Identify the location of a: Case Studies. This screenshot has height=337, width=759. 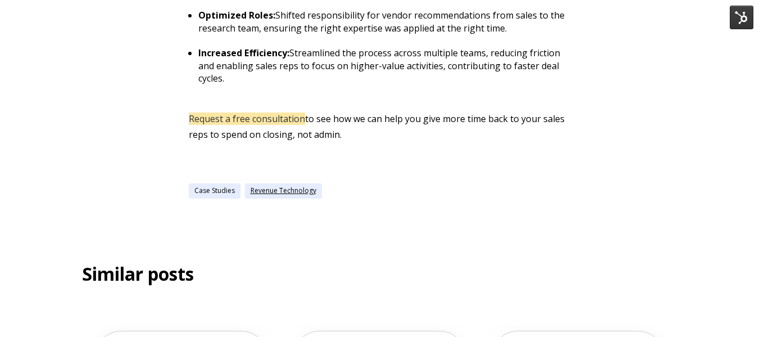
(215, 191).